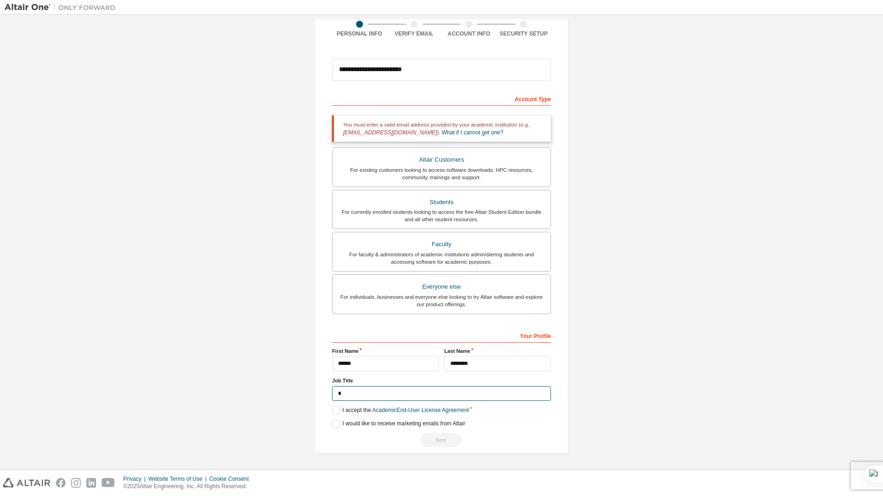 This screenshot has width=883, height=496. What do you see at coordinates (441, 160) in the screenshot?
I see `div: Altair Customers` at bounding box center [441, 160].